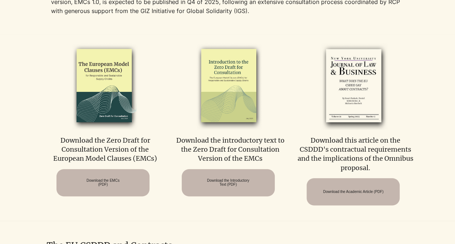 This screenshot has width=455, height=244. What do you see at coordinates (355, 154) in the screenshot?
I see `p: Download this article on the CSDDD's contractual requirements and the implications of the Omnibus...` at bounding box center [355, 154].